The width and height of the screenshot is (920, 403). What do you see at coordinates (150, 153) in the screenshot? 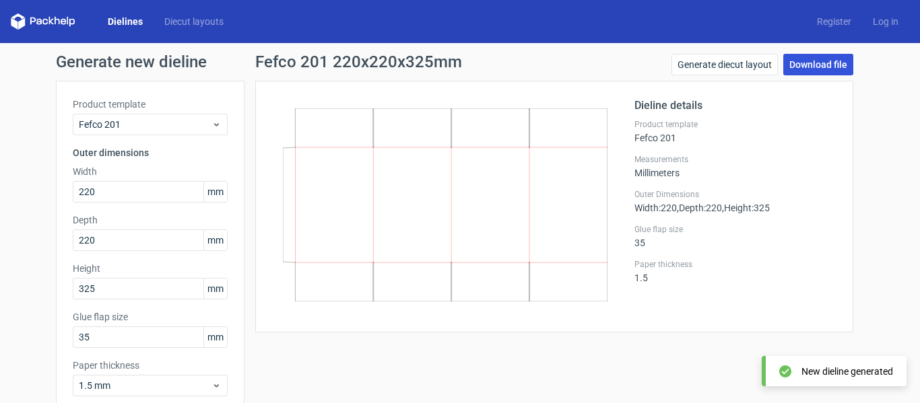
I see `h3: Outer dimensions` at bounding box center [150, 153].